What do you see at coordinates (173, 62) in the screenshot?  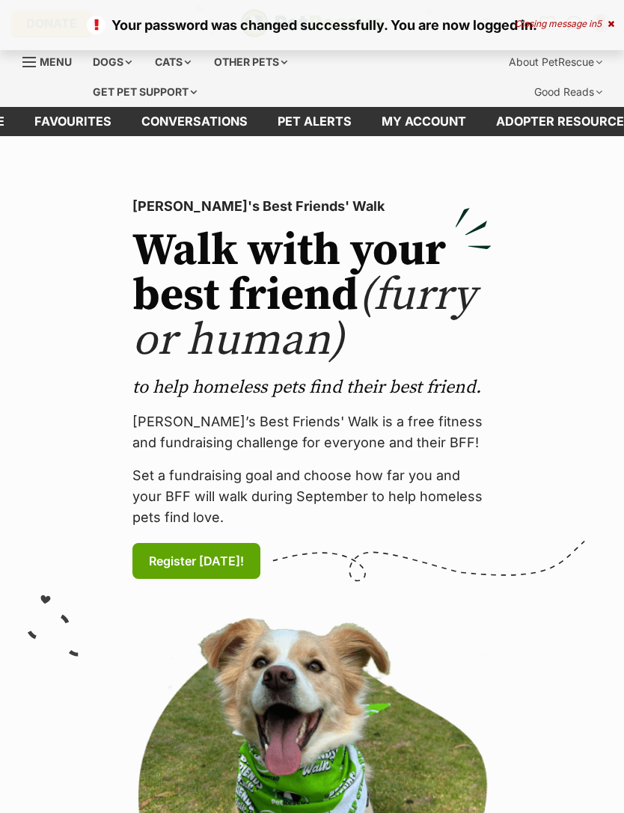 I see `div: Cats` at bounding box center [173, 62].